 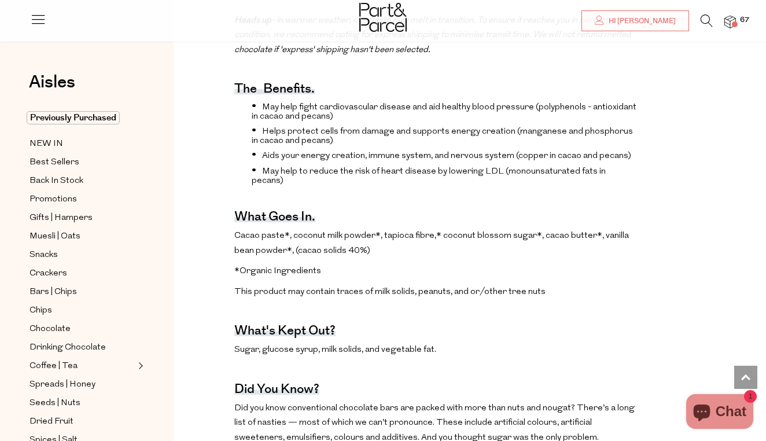 I want to click on span: Best Sellers, so click(x=54, y=162).